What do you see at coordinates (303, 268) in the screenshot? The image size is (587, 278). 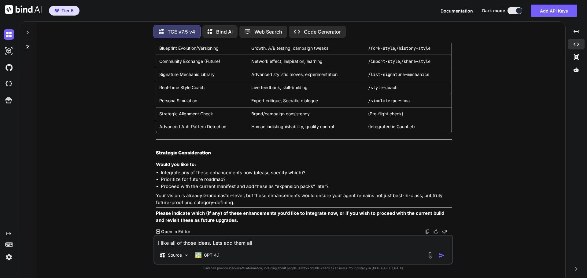 I see `p: Bind can provide inaccurate information, including about people. Always double-check its answers....` at bounding box center [303, 268].